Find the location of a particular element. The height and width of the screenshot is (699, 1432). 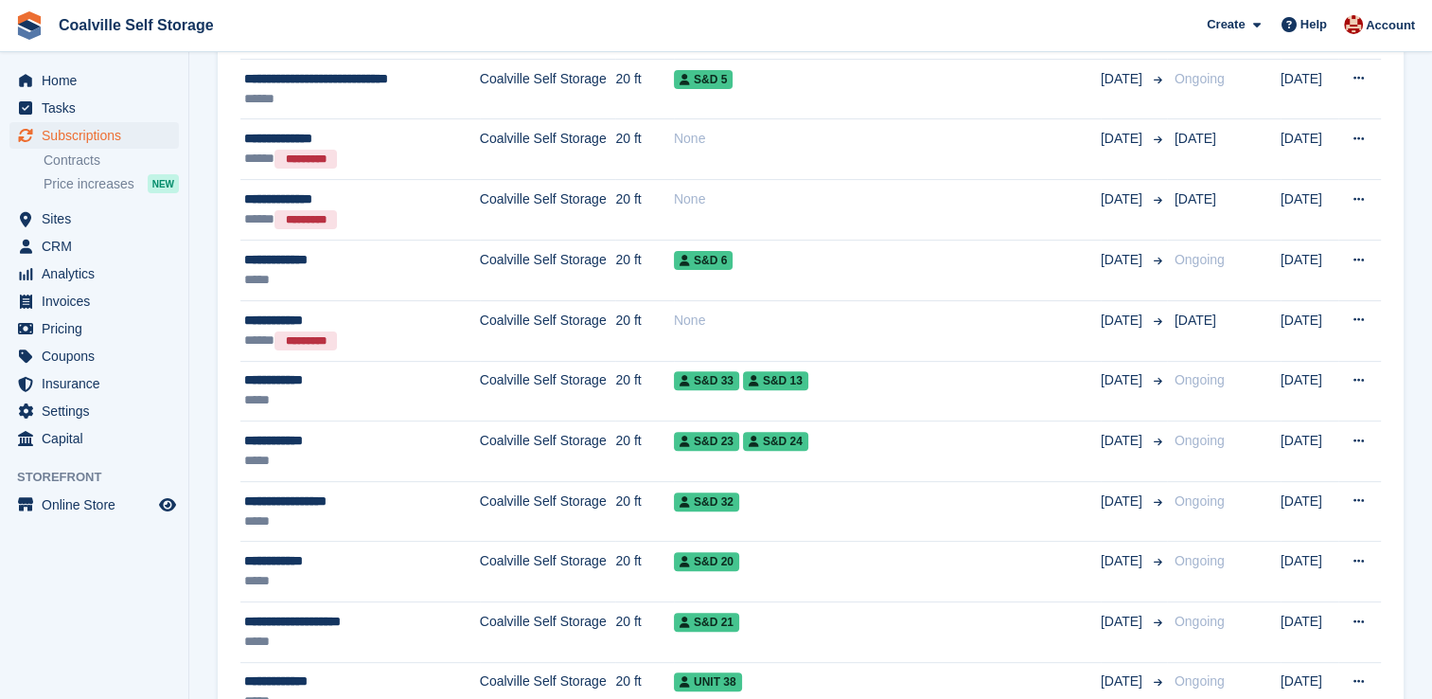

span: S&D 20 is located at coordinates (706, 561).